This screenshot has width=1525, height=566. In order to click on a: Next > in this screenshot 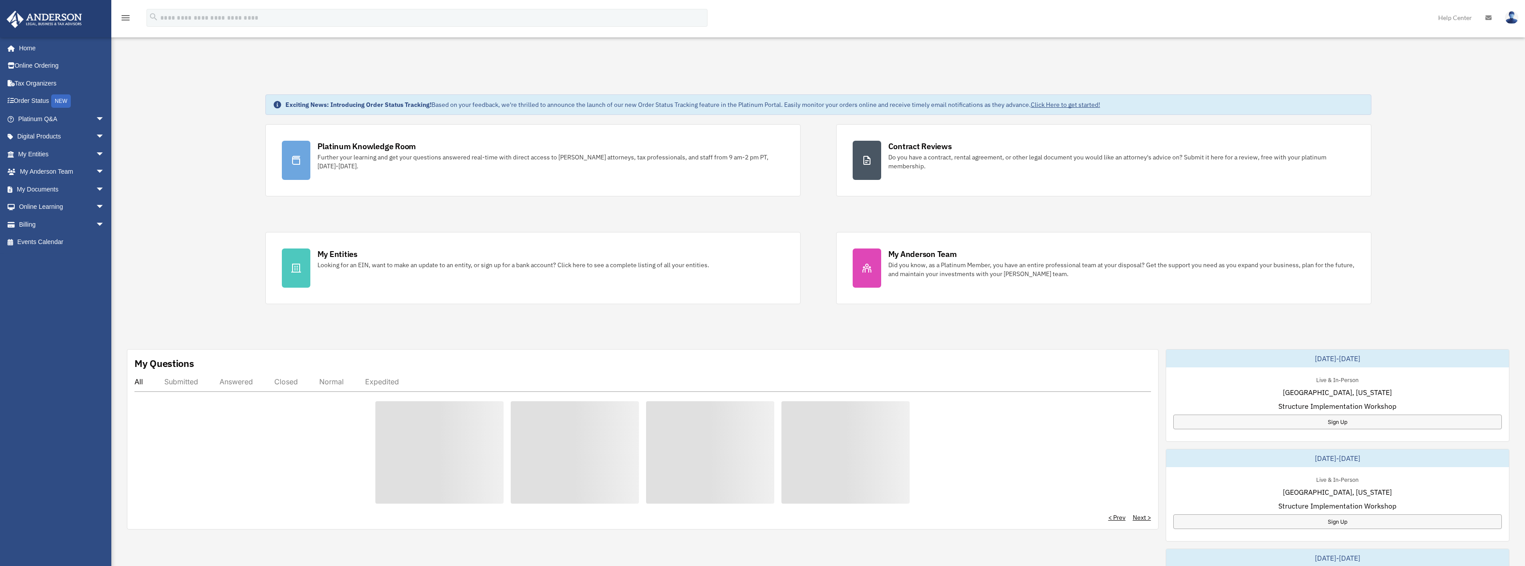, I will do `click(1142, 517)`.